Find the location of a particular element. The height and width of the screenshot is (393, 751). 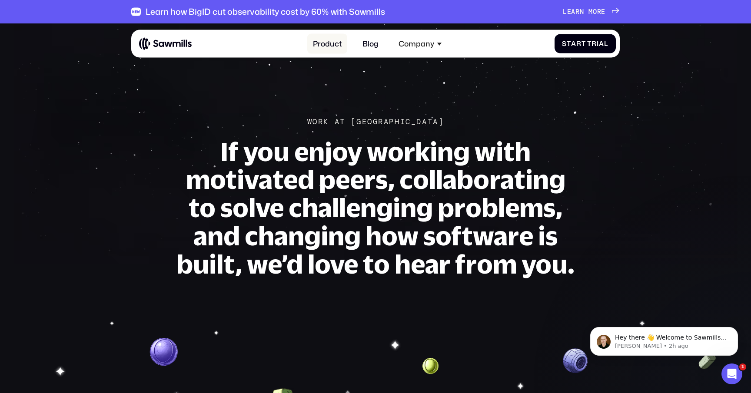

img: Profile image for Winston is located at coordinates (27, 33).